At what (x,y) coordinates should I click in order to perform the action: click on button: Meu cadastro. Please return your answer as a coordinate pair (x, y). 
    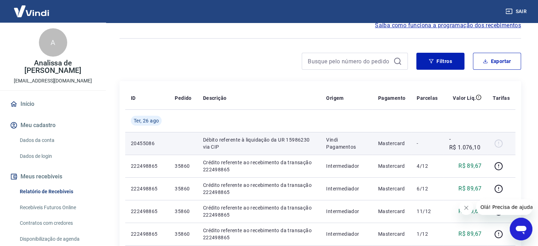
    Looking at the image, I should click on (53, 125).